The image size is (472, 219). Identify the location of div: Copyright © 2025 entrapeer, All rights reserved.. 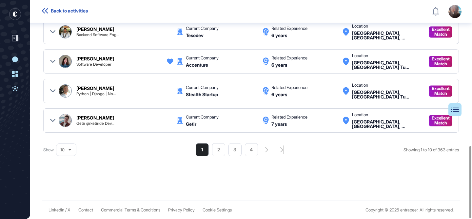
(410, 210).